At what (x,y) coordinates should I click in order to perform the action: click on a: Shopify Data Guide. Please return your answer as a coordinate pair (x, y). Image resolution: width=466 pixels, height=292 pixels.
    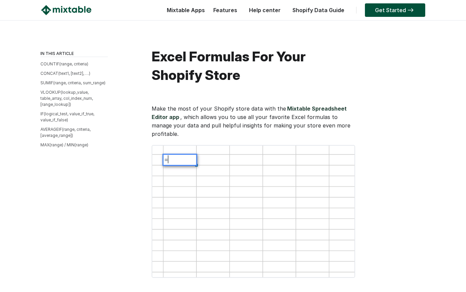
    Looking at the image, I should click on (318, 10).